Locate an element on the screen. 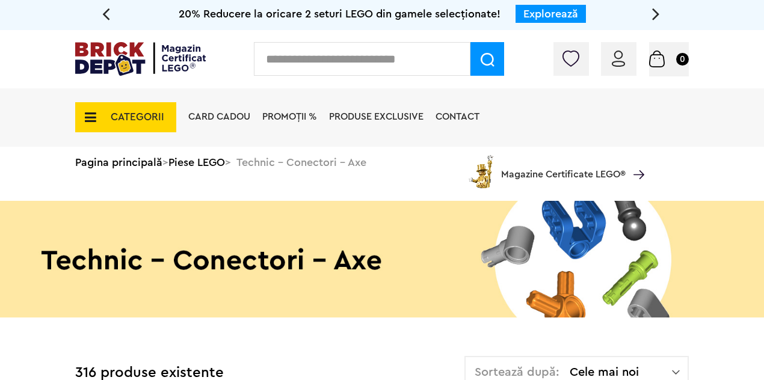  a: Produse exclusive is located at coordinates (376, 117).